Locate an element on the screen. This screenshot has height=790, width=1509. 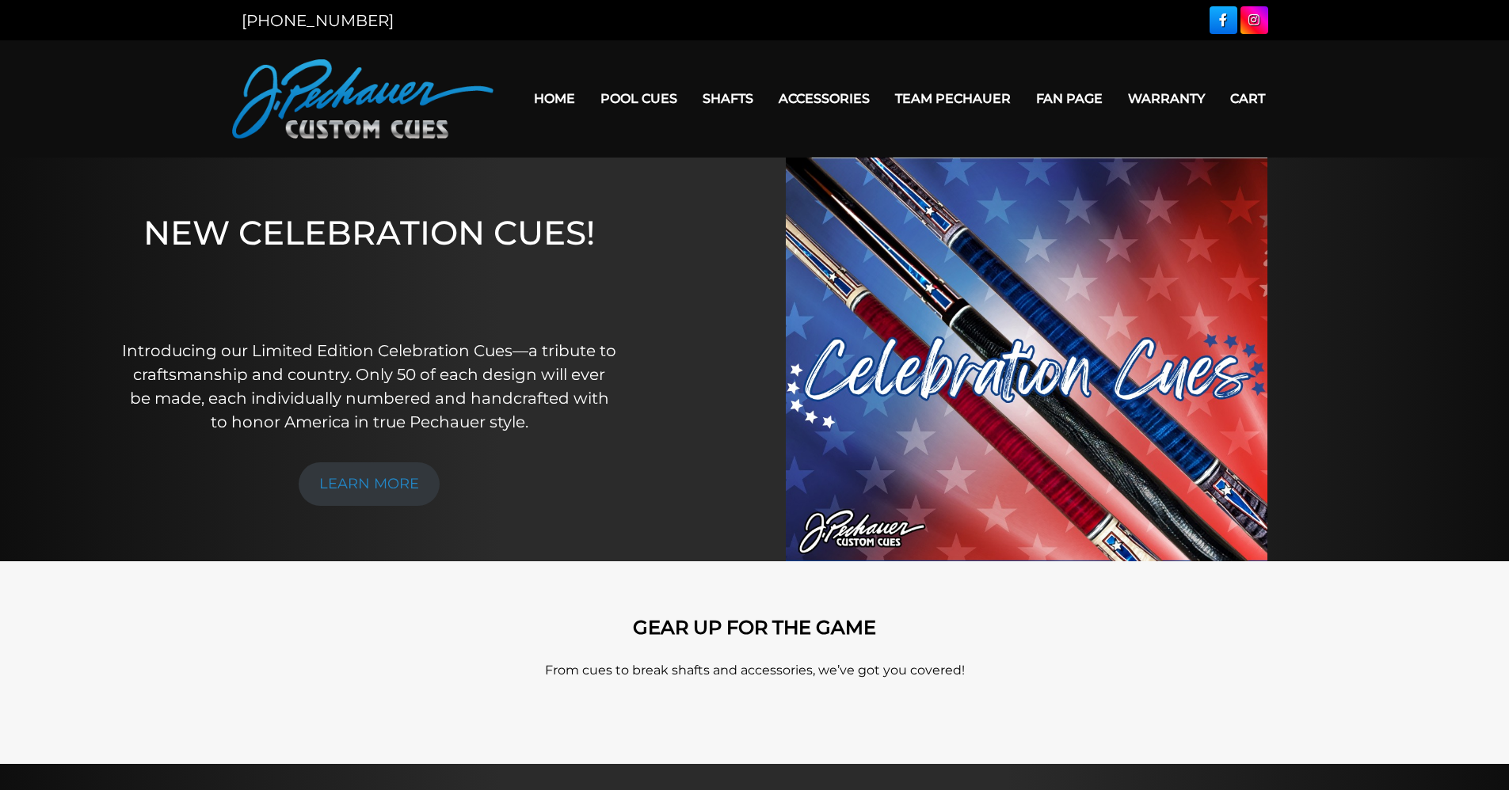
a: Warranty is located at coordinates (1166, 98).